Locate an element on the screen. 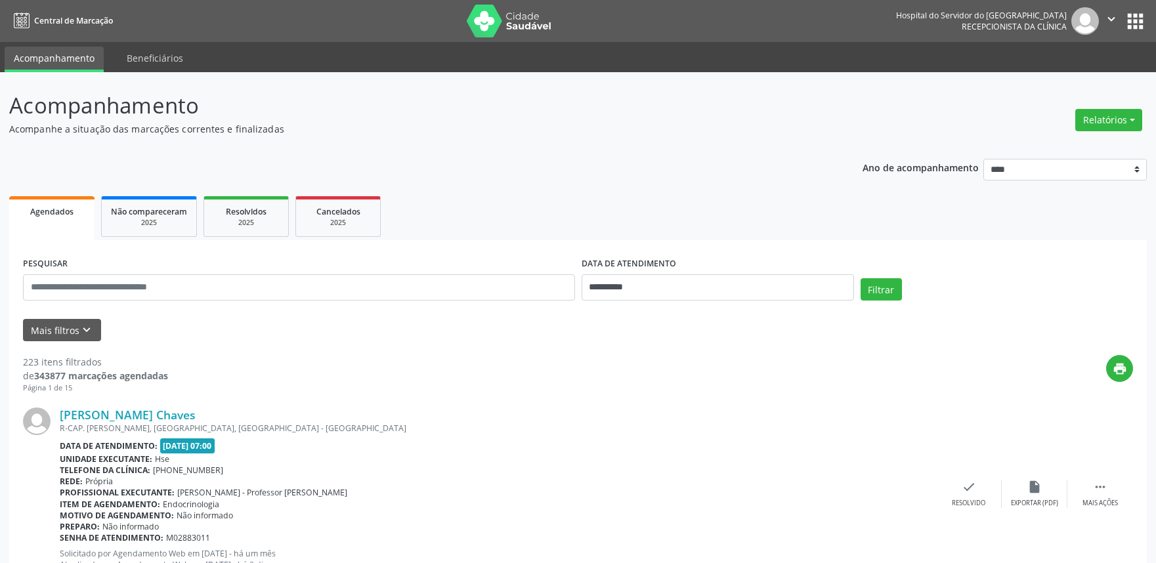 The image size is (1156, 563). b: Preparo: is located at coordinates (79, 526).